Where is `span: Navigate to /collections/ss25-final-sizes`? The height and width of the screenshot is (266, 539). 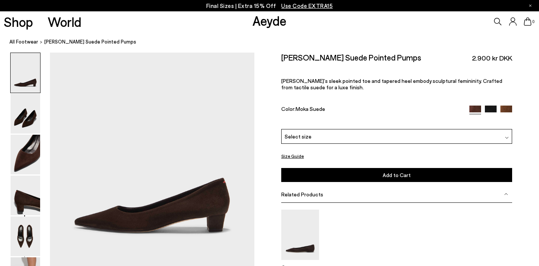
span: Navigate to /collections/ss25-final-sizes is located at coordinates (307, 6).